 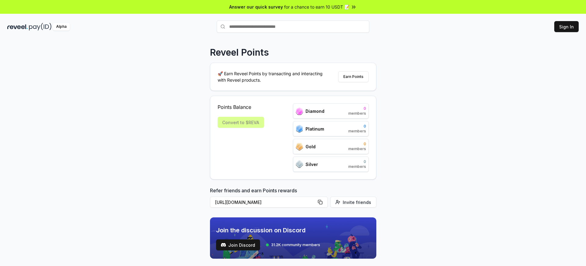 I want to click on span: for a chance to earn 10 USDT 📝, so click(x=317, y=7).